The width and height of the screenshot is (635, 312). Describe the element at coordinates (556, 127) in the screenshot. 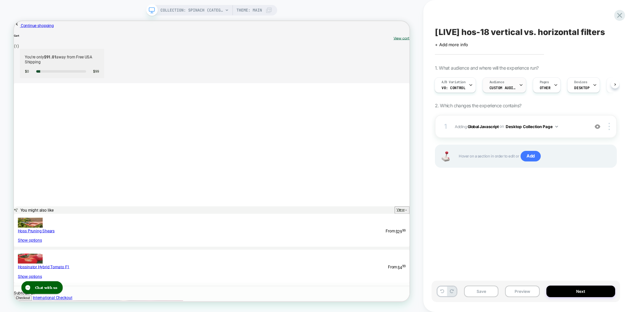

I see `img: down arrow` at that location.